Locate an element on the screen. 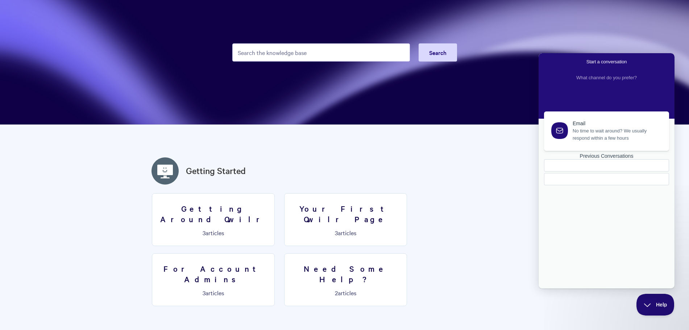 This screenshot has width=689, height=330. span: Start a conversation is located at coordinates (68, 9).